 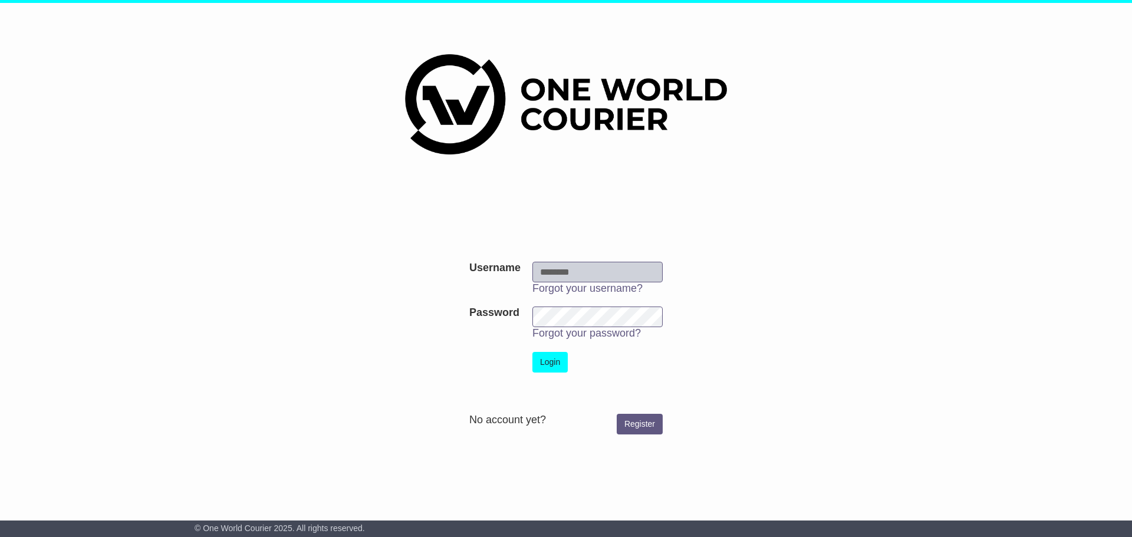 I want to click on img: One World, so click(x=566, y=104).